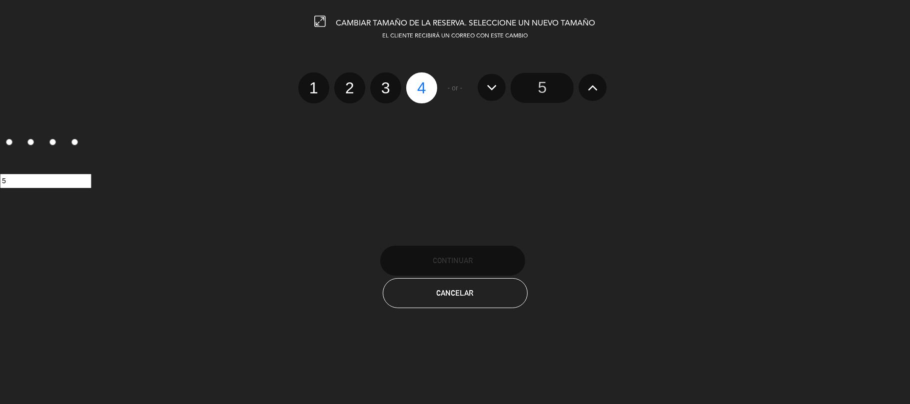 The width and height of the screenshot is (910, 404). I want to click on label: 1, so click(314, 88).